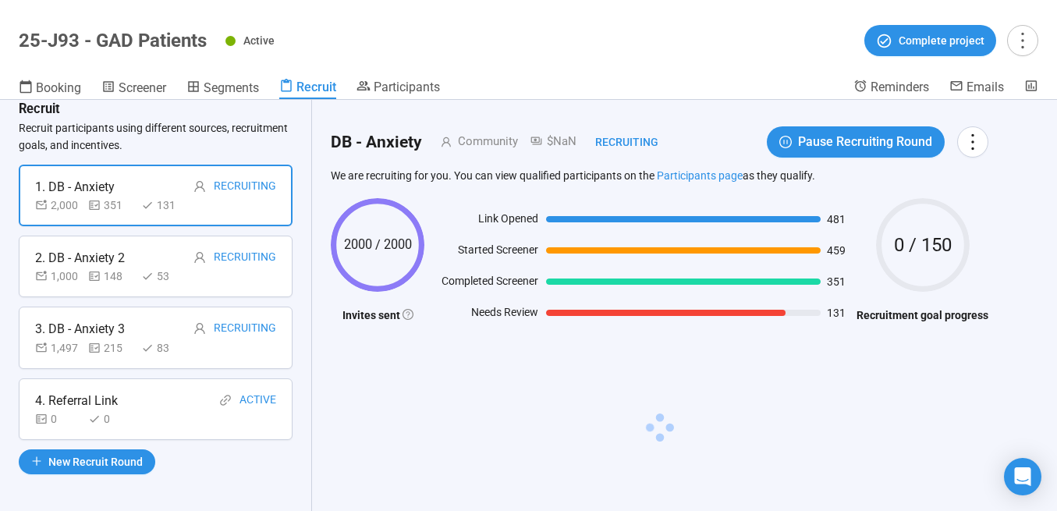  What do you see at coordinates (485, 222) in the screenshot?
I see `div: Link Opened` at bounding box center [485, 222].